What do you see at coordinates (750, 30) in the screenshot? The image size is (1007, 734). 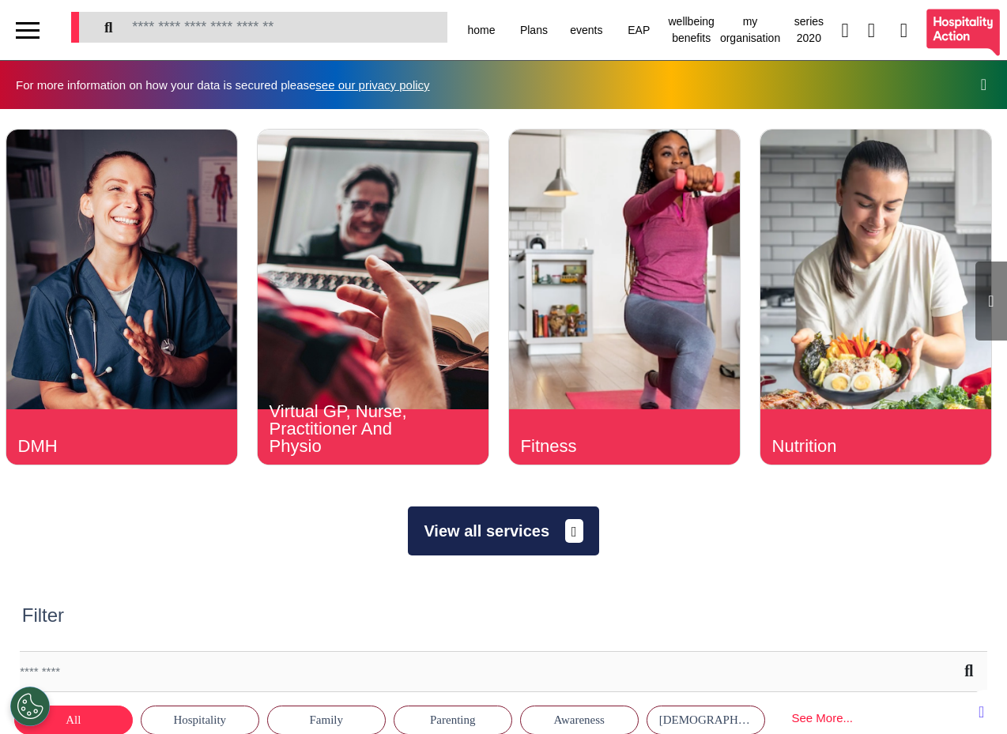 I see `div: my organisation` at bounding box center [750, 30].